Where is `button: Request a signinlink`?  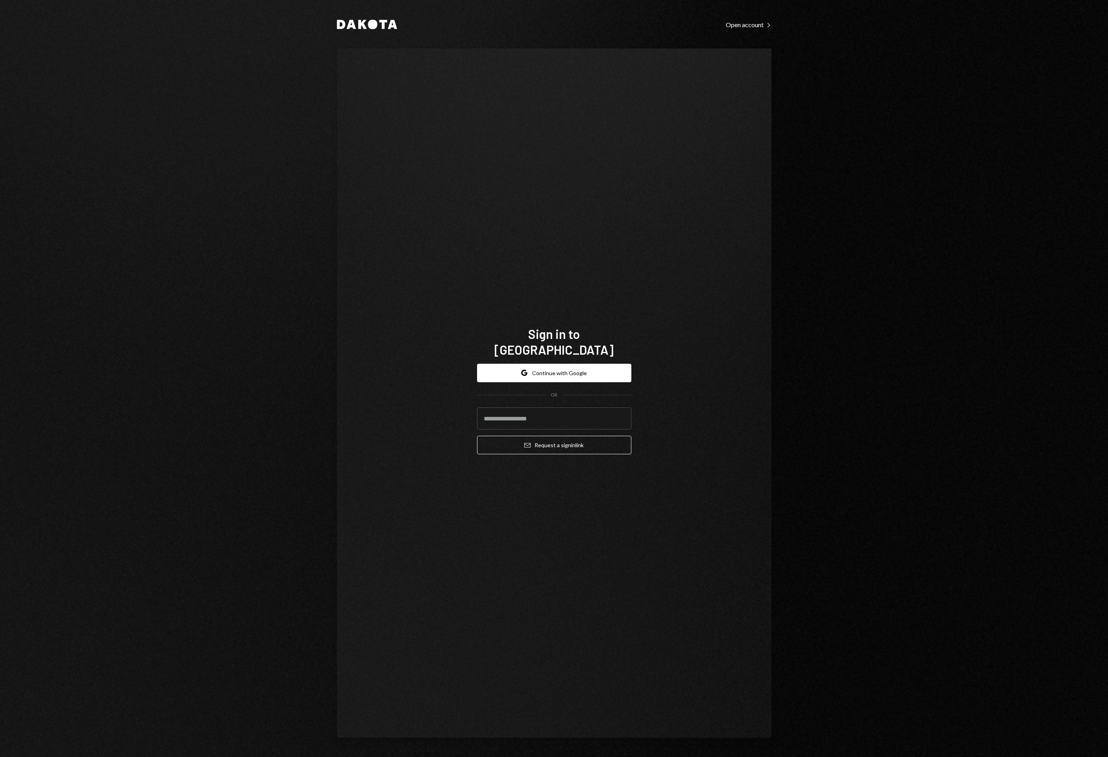 button: Request a signinlink is located at coordinates (554, 445).